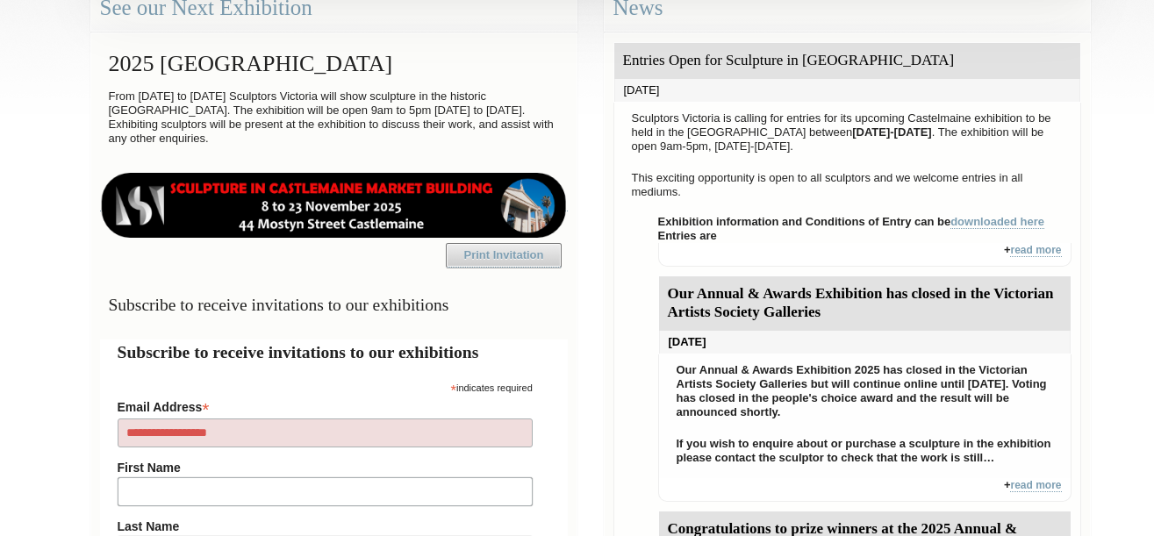 The width and height of the screenshot is (1154, 536). What do you see at coordinates (847, 133) in the screenshot?
I see `p: Sculptors Victoria is calling for entries for its upcoming Castelmaine exhibition to be held in t...` at bounding box center [847, 133].